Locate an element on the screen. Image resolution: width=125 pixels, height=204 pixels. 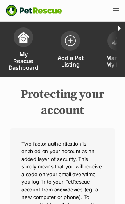
h2: Protecting your account is located at coordinates (63, 103).